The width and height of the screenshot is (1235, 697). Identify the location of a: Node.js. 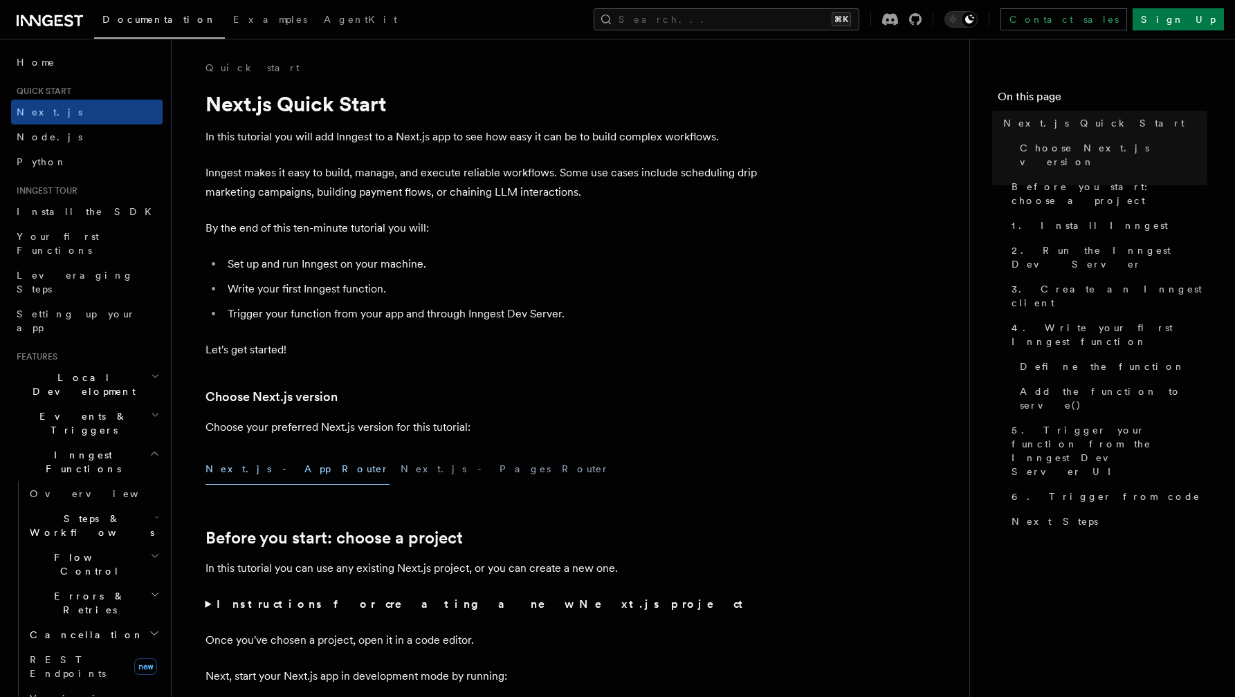
(86, 137).